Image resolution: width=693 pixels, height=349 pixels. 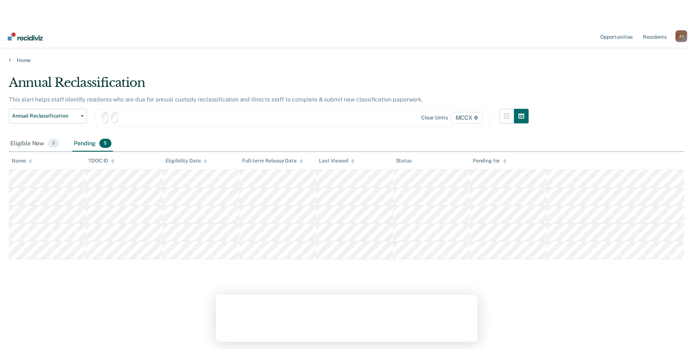 I want to click on div: Pending for, so click(x=489, y=161).